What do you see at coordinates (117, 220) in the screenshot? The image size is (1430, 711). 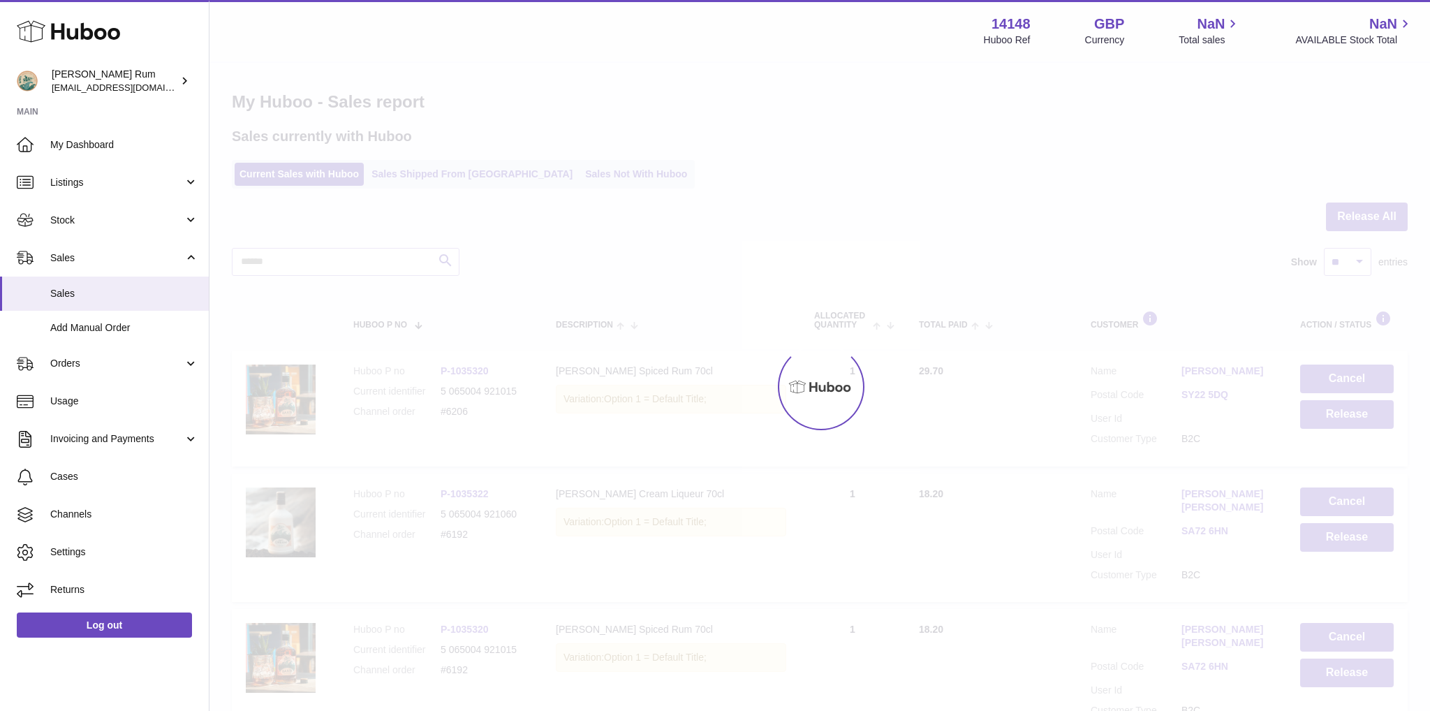 I see `span: Stock` at bounding box center [117, 220].